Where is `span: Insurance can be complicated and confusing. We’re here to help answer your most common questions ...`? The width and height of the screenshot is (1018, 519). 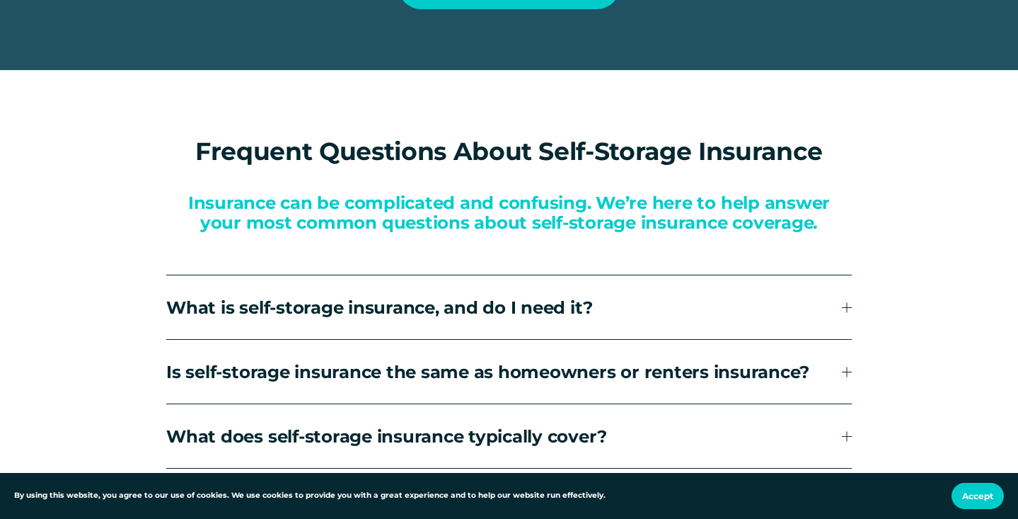 span: Insurance can be complicated and confusing. We’re here to help answer your most common questions ... is located at coordinates (512, 212).